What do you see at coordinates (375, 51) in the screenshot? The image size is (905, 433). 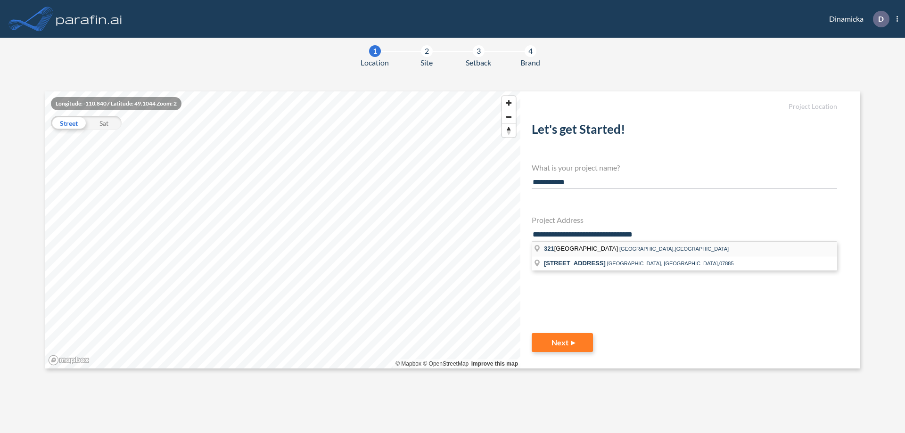 I see `div: 1` at bounding box center [375, 51].